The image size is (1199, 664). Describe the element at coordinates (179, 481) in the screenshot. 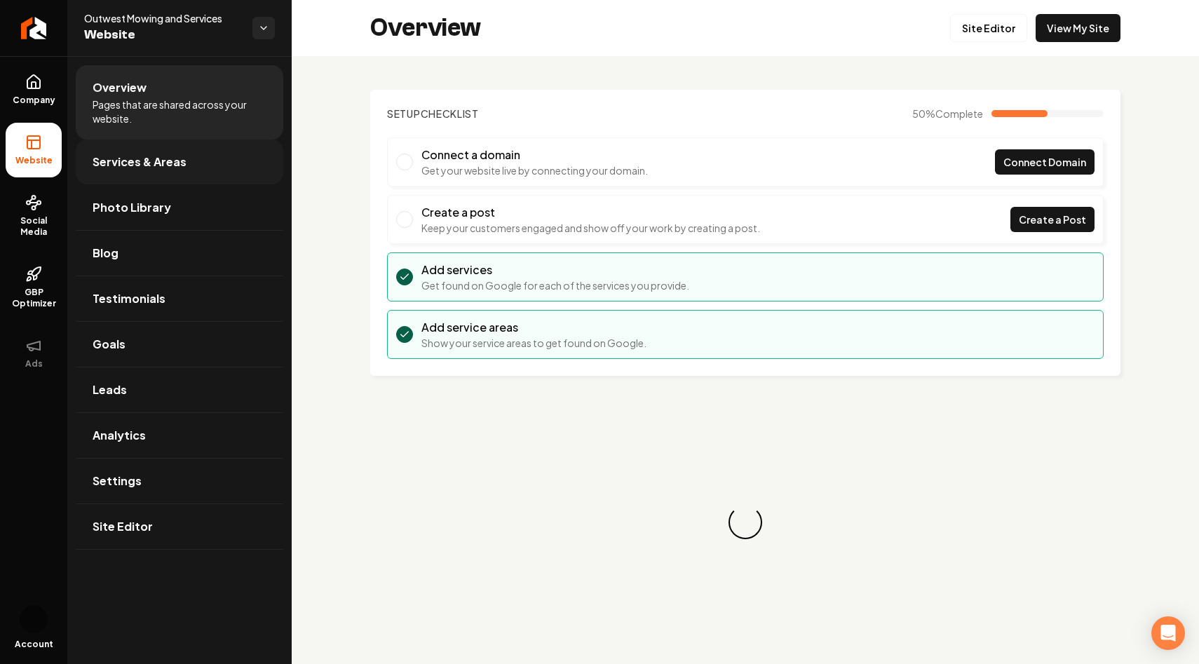

I see `a: Settings` at that location.